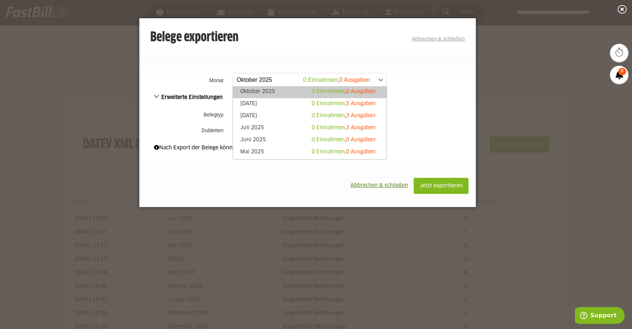  I want to click on a: 8, so click(619, 75).